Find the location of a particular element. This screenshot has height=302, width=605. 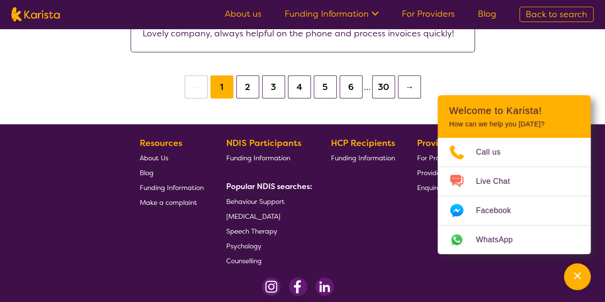

span: For Providers is located at coordinates (437, 158).